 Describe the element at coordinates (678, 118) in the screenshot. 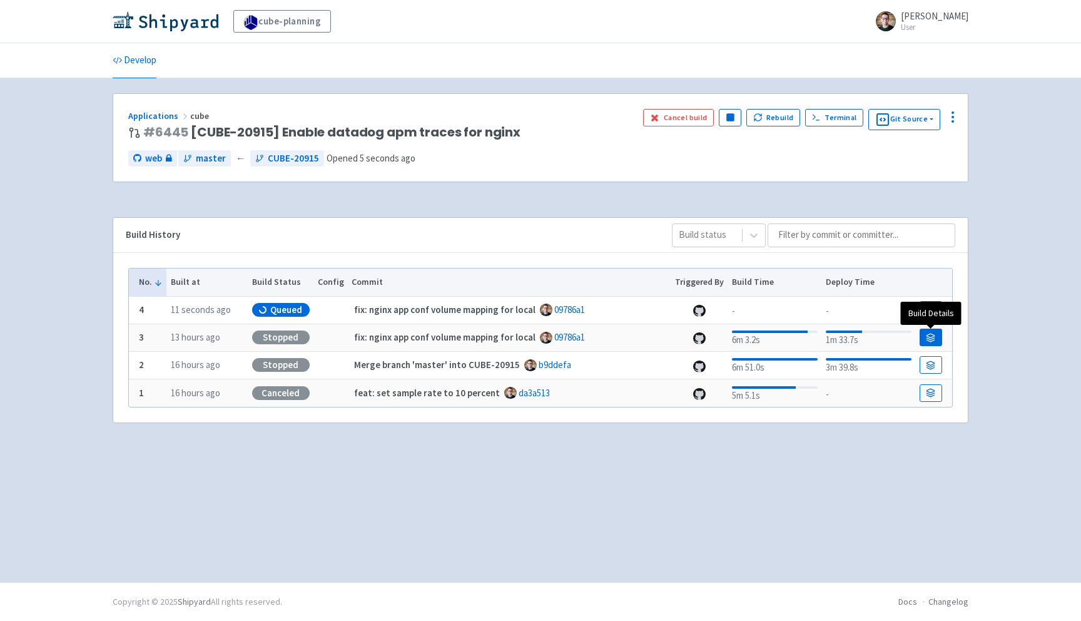

I see `button: Cancel build` at that location.